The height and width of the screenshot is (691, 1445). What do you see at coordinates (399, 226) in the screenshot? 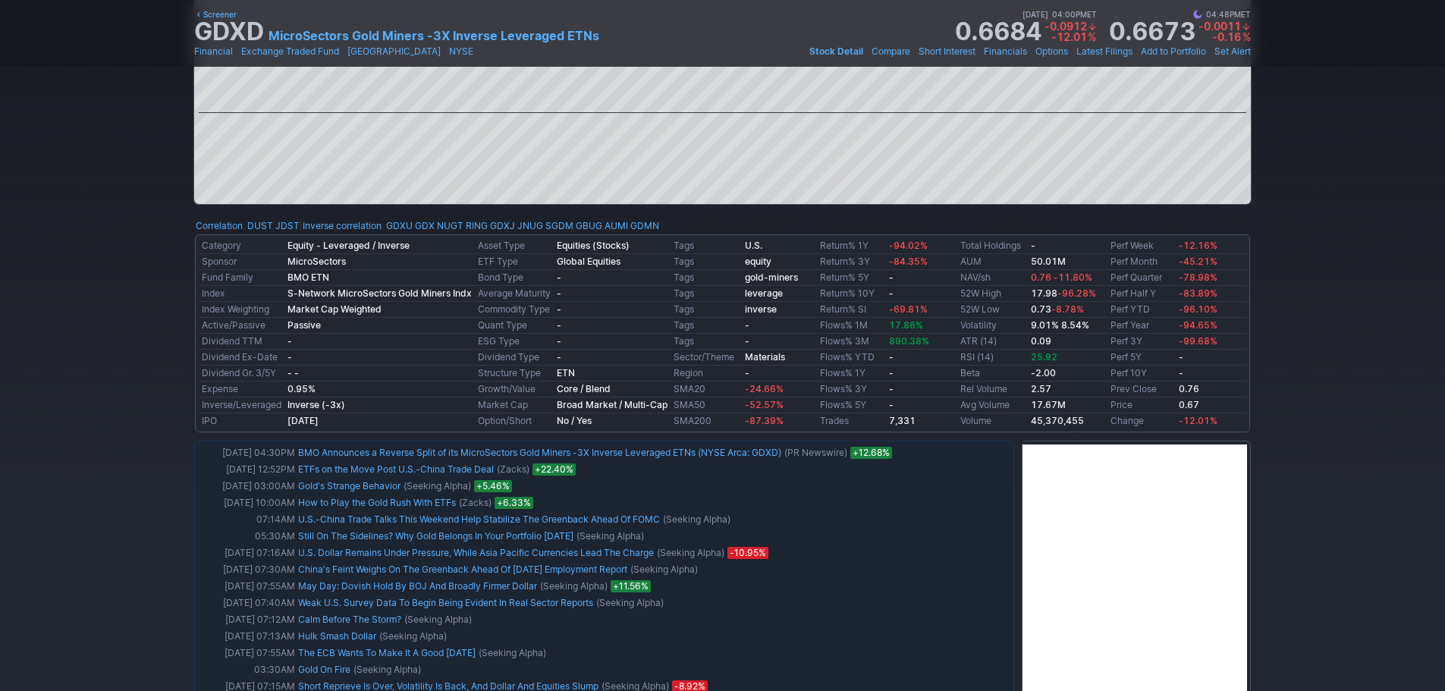
I see `a: GDXU` at bounding box center [399, 226].